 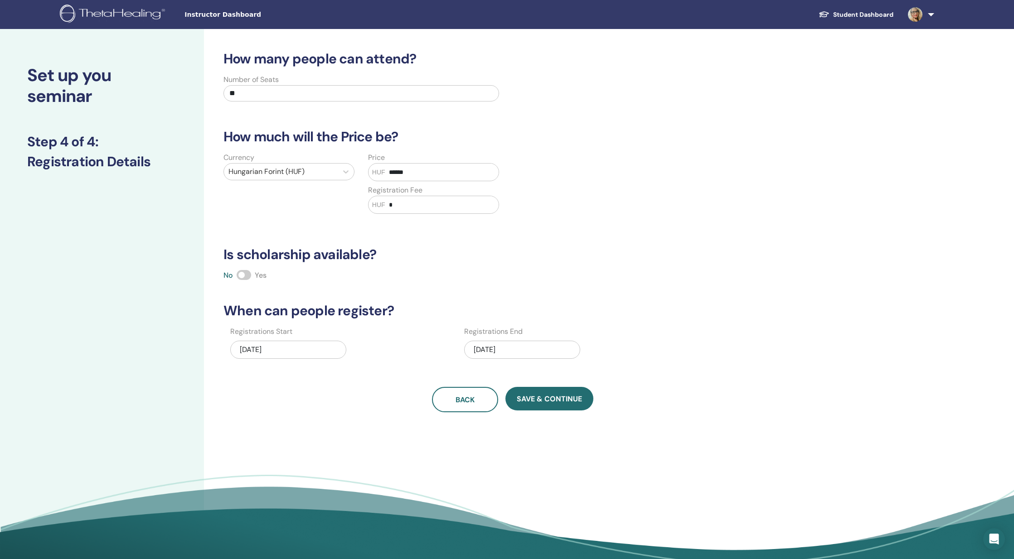 What do you see at coordinates (549, 399) in the screenshot?
I see `span: Save & Continue` at bounding box center [549, 399].